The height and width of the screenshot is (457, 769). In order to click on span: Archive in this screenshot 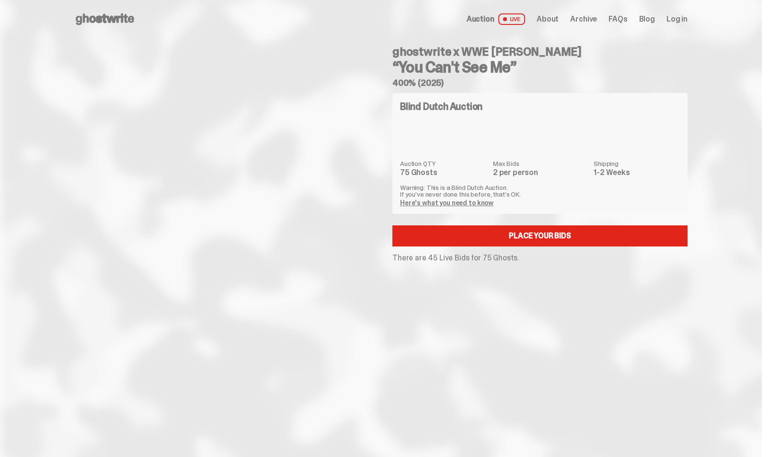, I will do `click(584, 19)`.